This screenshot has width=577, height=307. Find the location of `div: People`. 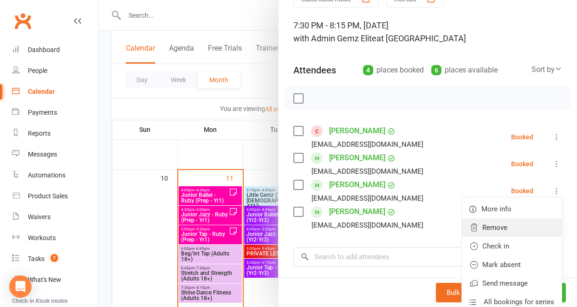

div: People is located at coordinates (38, 71).